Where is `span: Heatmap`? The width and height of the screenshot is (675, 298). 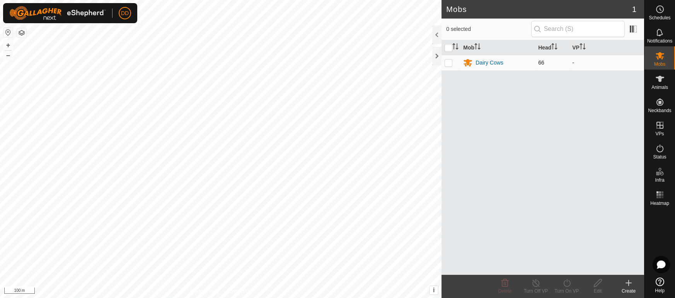
span: Heatmap is located at coordinates (659, 203).